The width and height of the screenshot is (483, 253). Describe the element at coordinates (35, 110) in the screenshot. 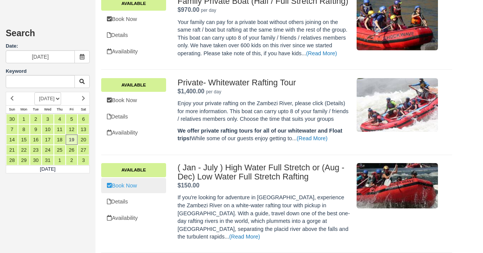

I see `th: Tue` at that location.